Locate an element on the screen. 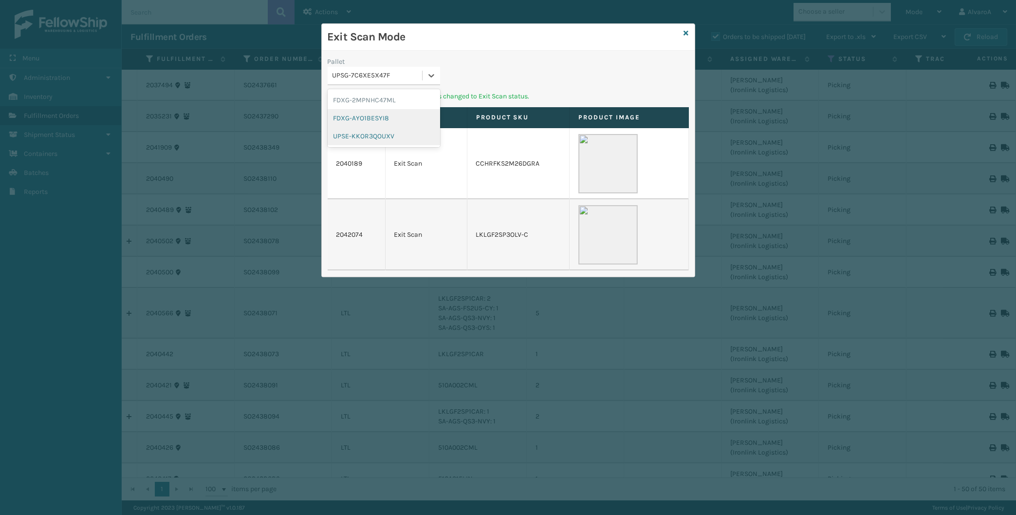 This screenshot has width=1016, height=515. div: FDXG-2MPNHC47ML is located at coordinates (384, 100).